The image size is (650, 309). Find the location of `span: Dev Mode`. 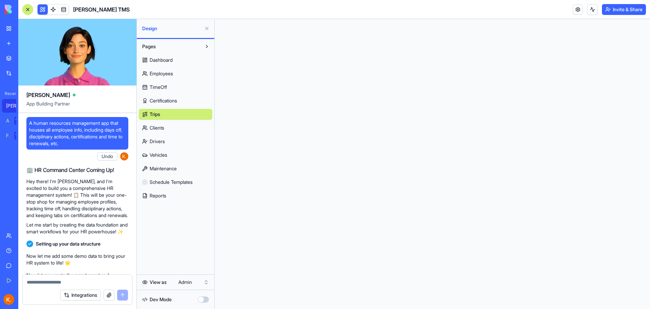

span: Dev Mode is located at coordinates (161, 299).